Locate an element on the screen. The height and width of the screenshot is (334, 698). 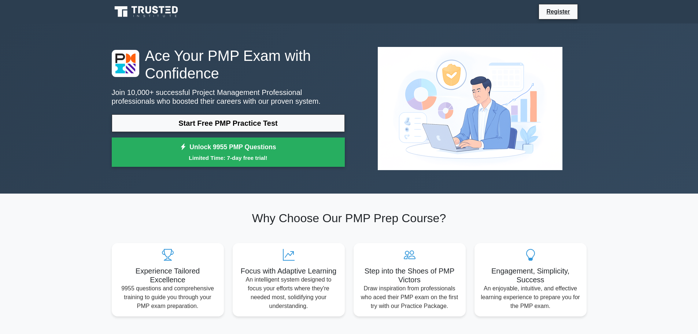
p: Join 10,000+ successful Project Management Professional professionals who boosted their careers w... is located at coordinates (228, 97).